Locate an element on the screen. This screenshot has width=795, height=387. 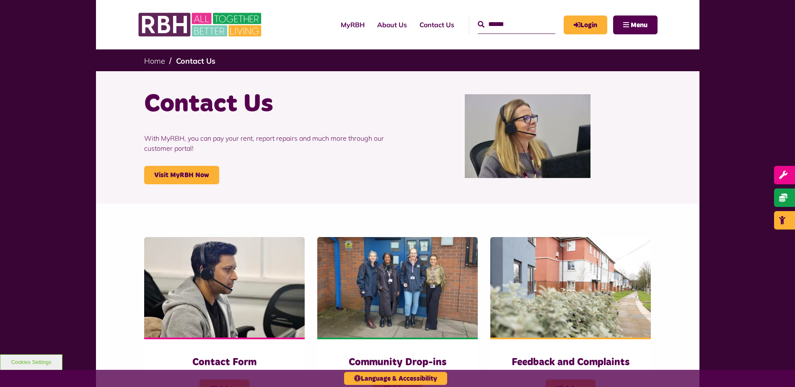
a: Visit MyRBH Now is located at coordinates (181, 175).